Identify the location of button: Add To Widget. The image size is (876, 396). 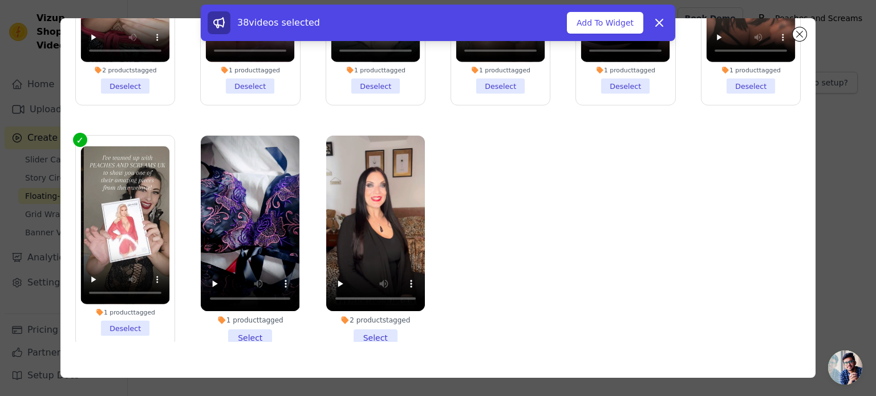
(605, 23).